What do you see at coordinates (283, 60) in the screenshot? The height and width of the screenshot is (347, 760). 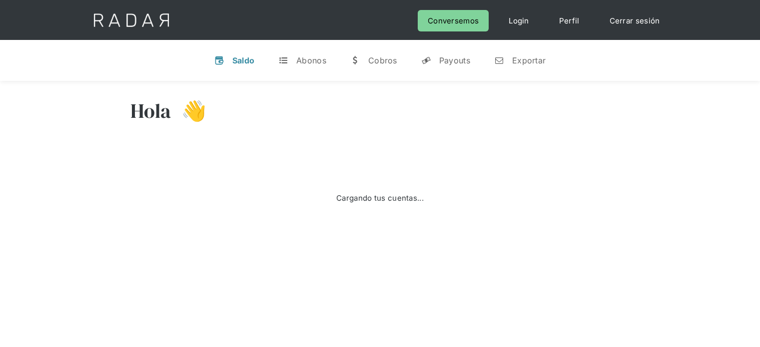 I see `div: t` at bounding box center [283, 60].